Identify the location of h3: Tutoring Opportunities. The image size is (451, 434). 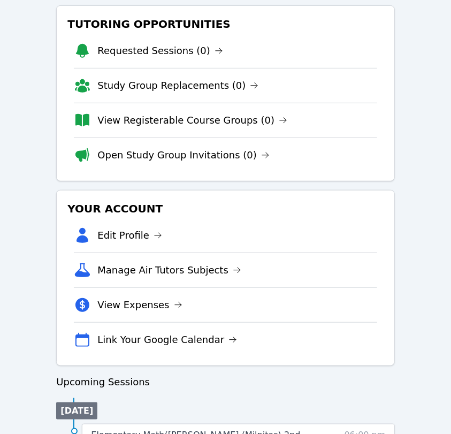
(225, 24).